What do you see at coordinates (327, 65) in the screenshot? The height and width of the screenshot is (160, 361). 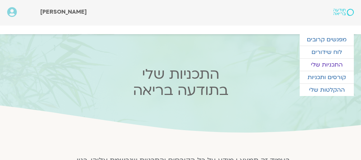 I see `a: התכניות שלי` at bounding box center [327, 65].